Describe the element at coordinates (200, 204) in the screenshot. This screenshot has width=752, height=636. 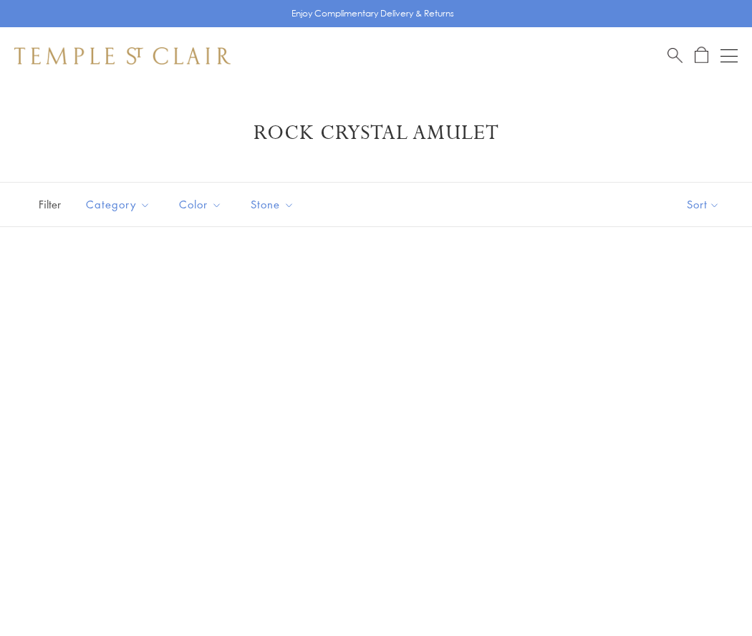
I see `button: Color` at that location.